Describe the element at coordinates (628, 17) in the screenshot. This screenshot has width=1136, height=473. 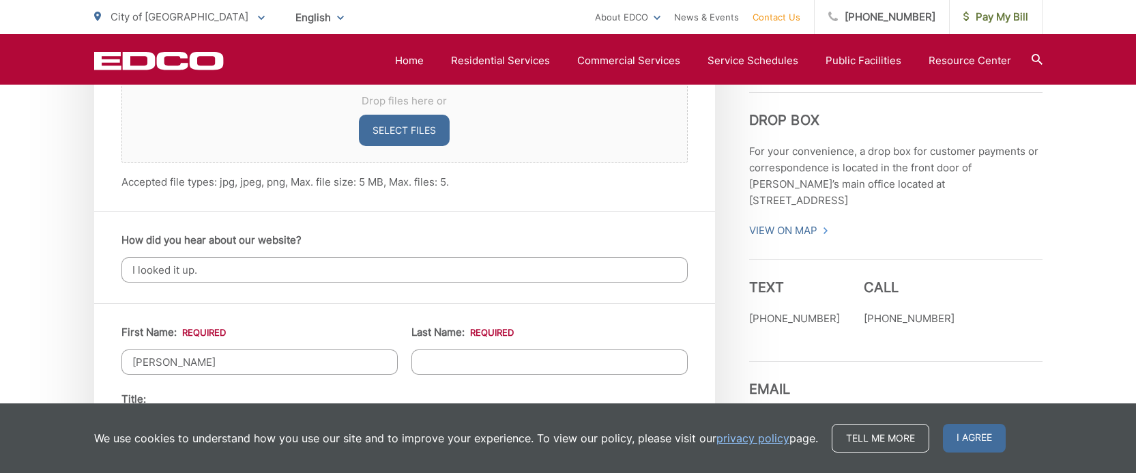
I see `a: About EDCO` at that location.